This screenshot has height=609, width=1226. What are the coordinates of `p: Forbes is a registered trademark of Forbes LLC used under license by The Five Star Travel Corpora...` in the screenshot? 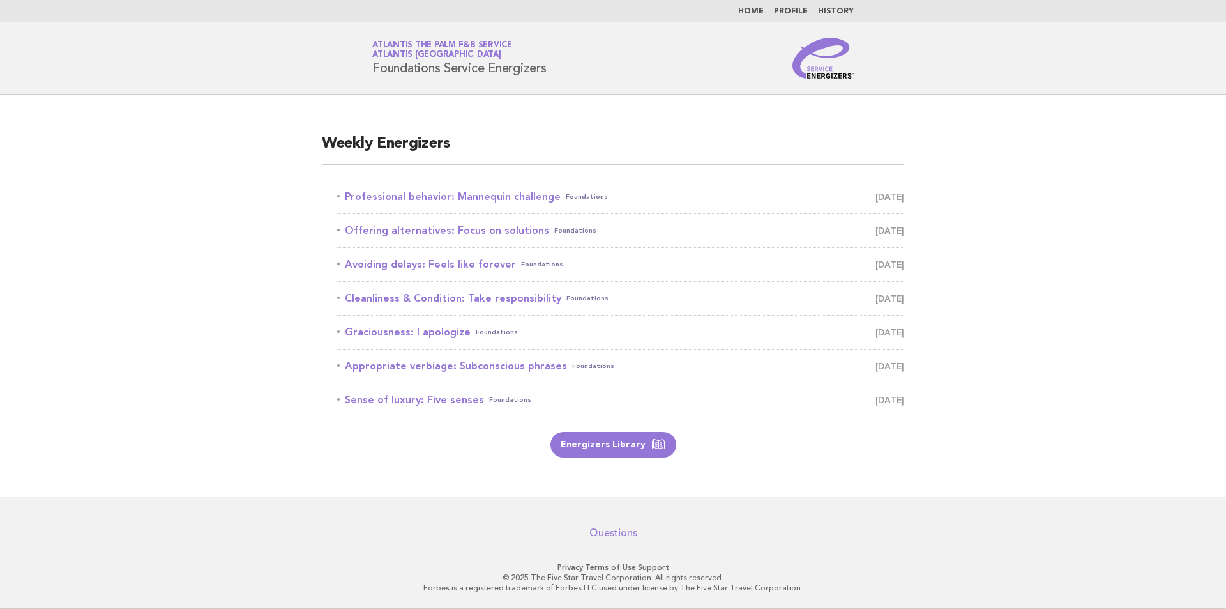 It's located at (613, 588).